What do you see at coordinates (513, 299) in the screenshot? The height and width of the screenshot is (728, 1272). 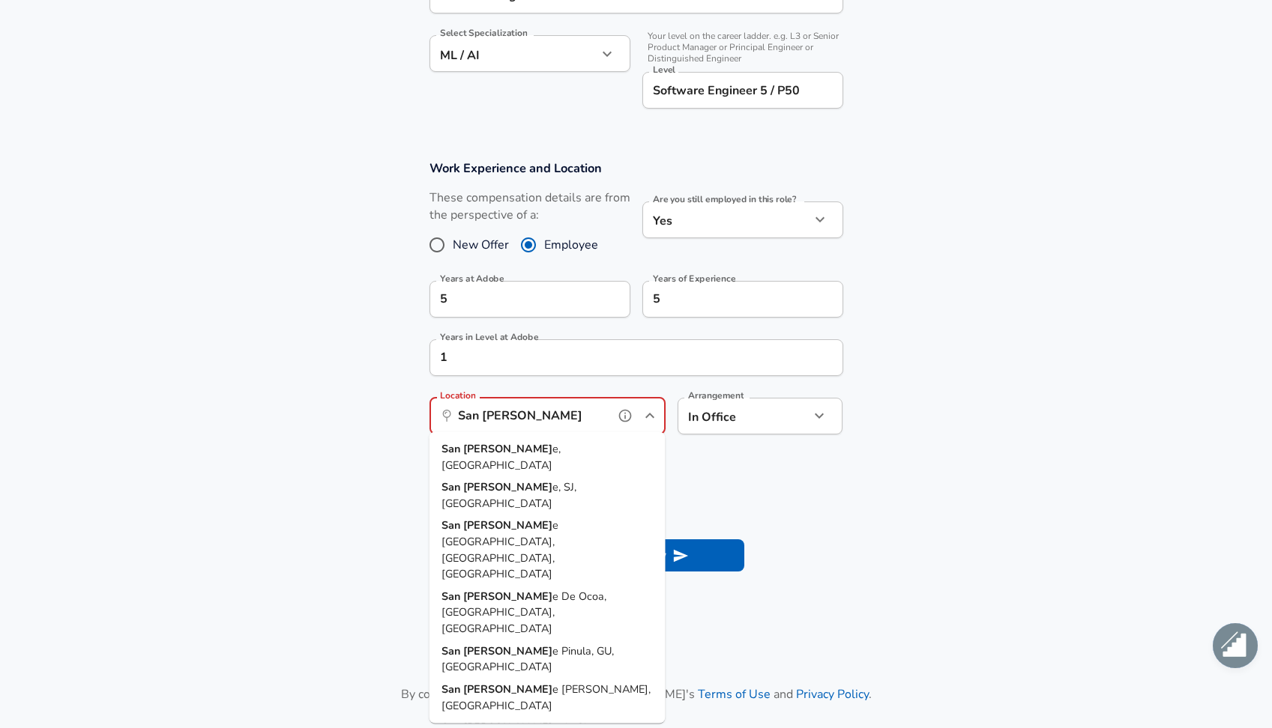 I see `input: 0` at bounding box center [513, 299].